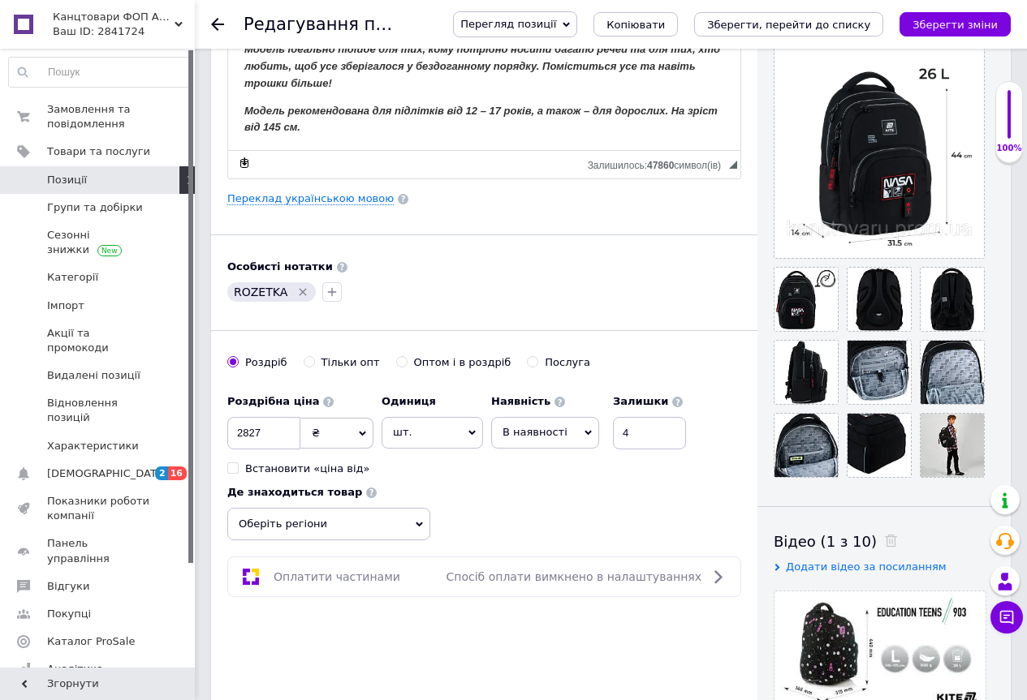  I want to click on b: Одиниця, so click(408, 401).